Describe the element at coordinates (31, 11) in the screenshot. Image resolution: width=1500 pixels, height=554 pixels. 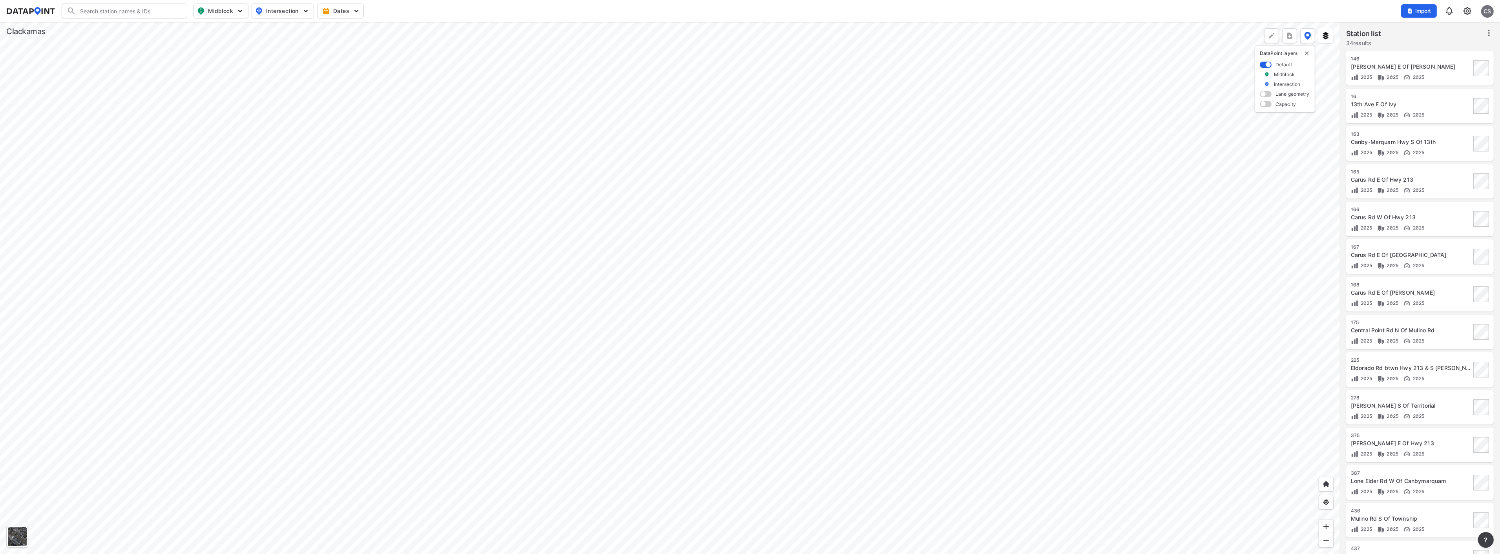
I see `img: dataPointLogo.9353c09d.svg` at that location.